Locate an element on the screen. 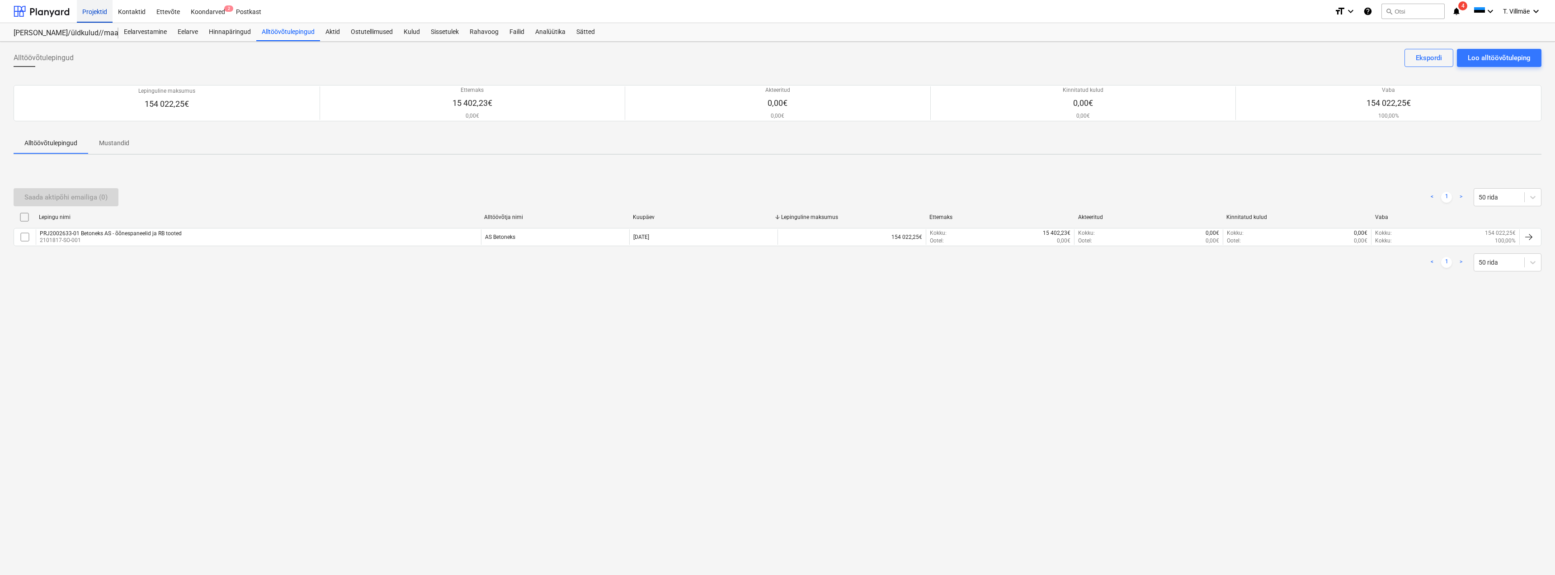 This screenshot has height=575, width=1555. p: Alltöövõtulepingud is located at coordinates (51, 143).